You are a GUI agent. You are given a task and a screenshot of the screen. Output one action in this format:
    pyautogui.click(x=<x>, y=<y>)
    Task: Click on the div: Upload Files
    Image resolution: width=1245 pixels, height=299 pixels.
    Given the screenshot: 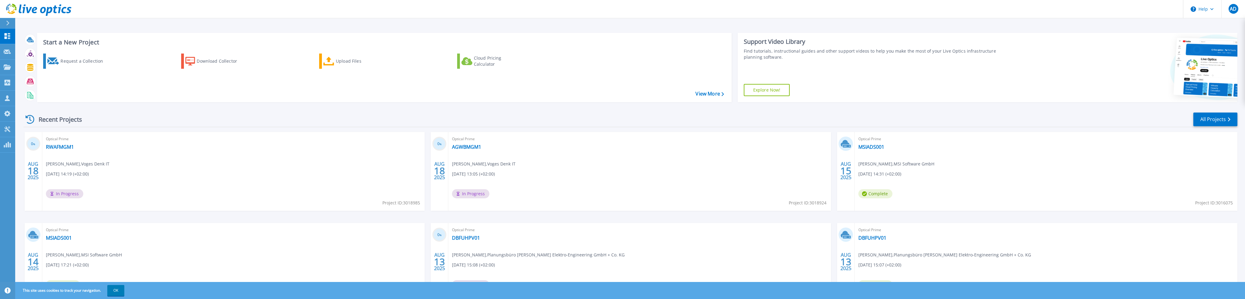 What is the action you would take?
    pyautogui.click(x=360, y=61)
    